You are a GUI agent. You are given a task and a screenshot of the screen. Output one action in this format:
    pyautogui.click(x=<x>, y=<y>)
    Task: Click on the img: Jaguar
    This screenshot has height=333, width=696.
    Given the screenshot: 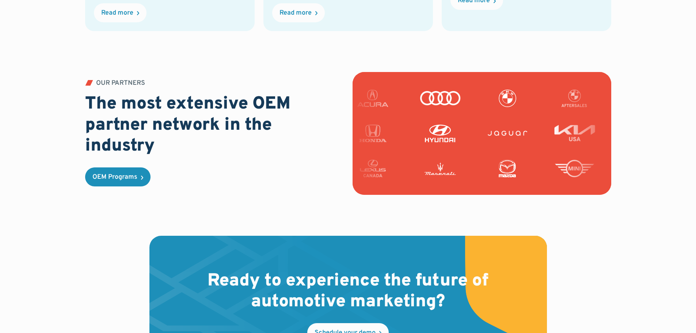 What is the action you would take?
    pyautogui.click(x=508, y=133)
    